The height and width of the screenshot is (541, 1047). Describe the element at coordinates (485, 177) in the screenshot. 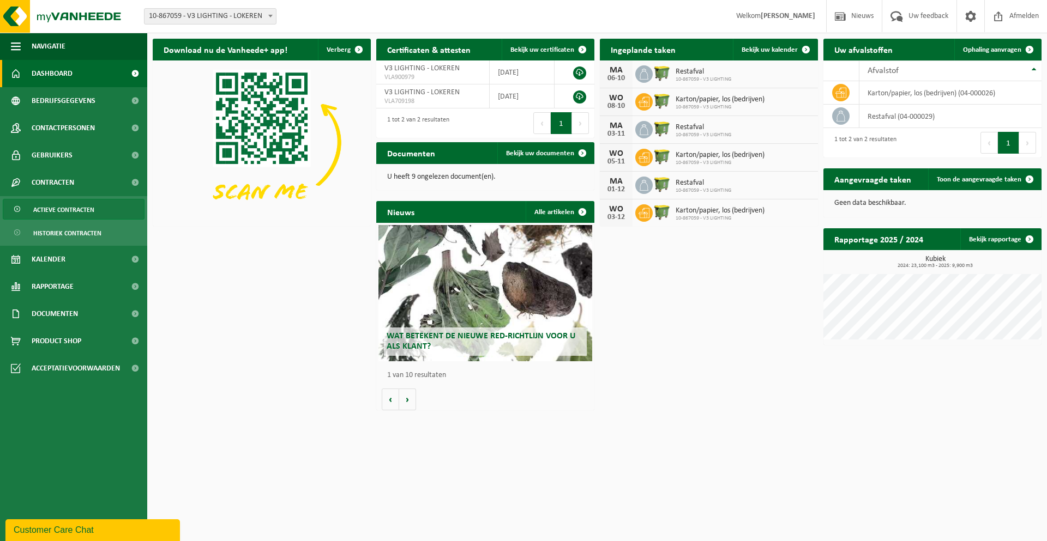

I see `p: U heeft 9 ongelezen document(en).` at that location.